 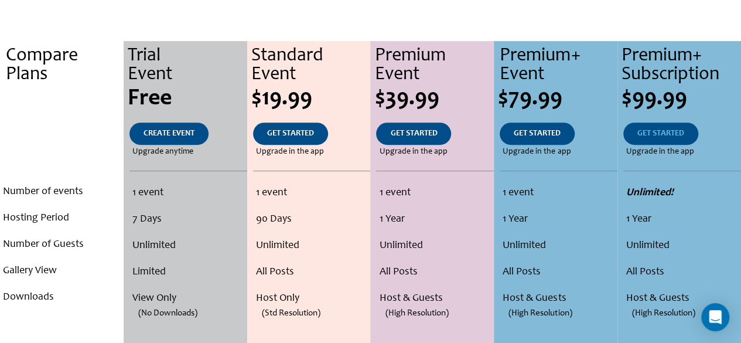 I want to click on div: Open Intercom Messenger, so click(x=715, y=317).